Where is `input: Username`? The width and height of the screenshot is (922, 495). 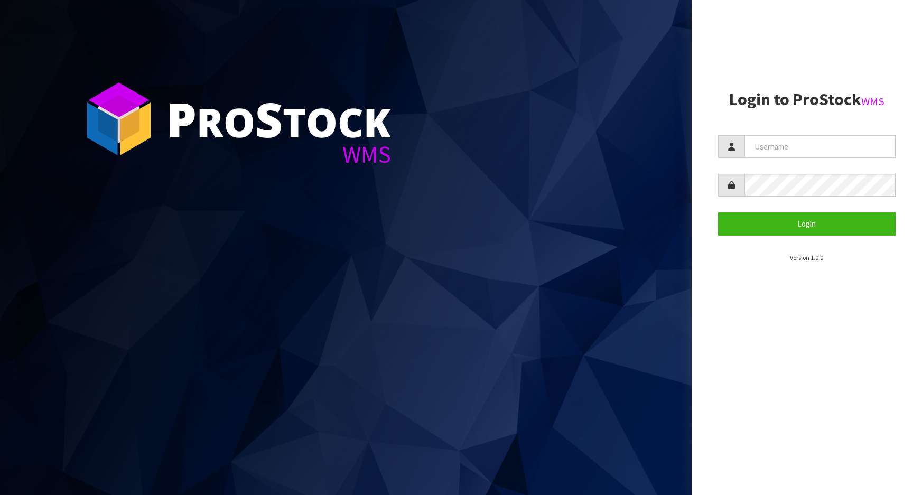 input: Username is located at coordinates (820, 146).